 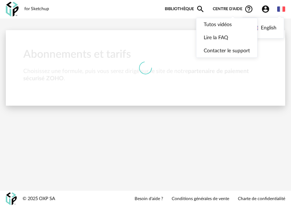 What do you see at coordinates (227, 38) in the screenshot?
I see `a: Lire la FAQ` at bounding box center [227, 38].